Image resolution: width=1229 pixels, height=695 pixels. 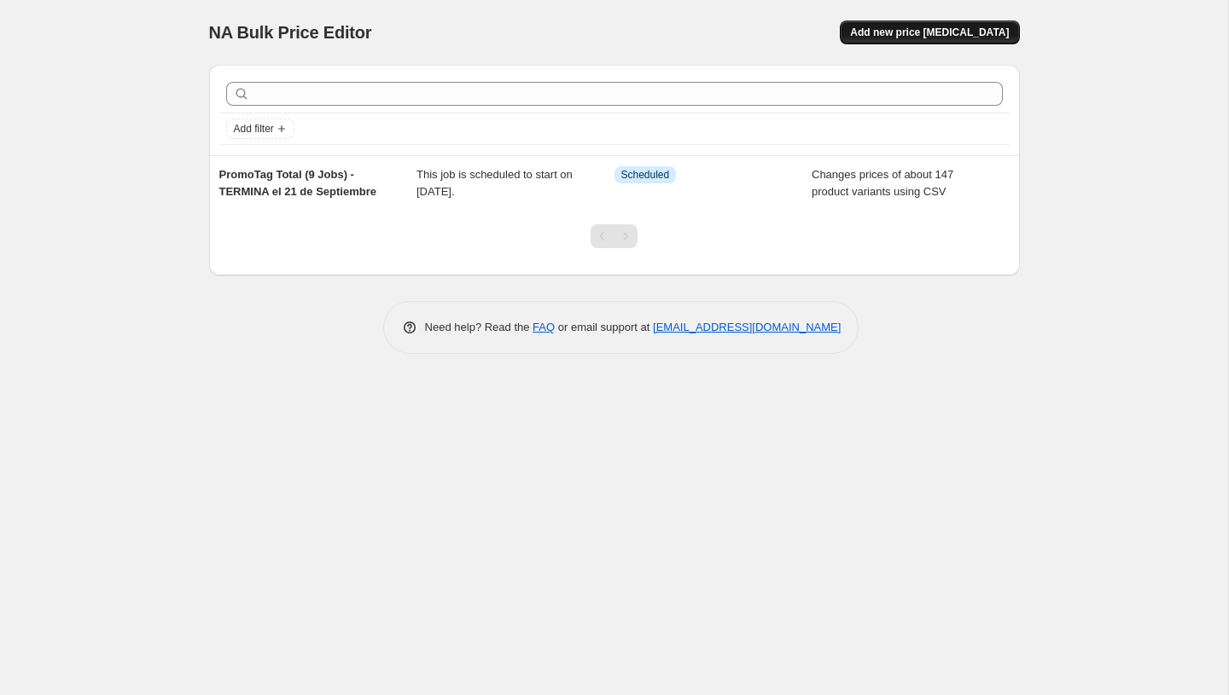 What do you see at coordinates (613, 236) in the screenshot?
I see `nav: Pagination` at bounding box center [613, 236].